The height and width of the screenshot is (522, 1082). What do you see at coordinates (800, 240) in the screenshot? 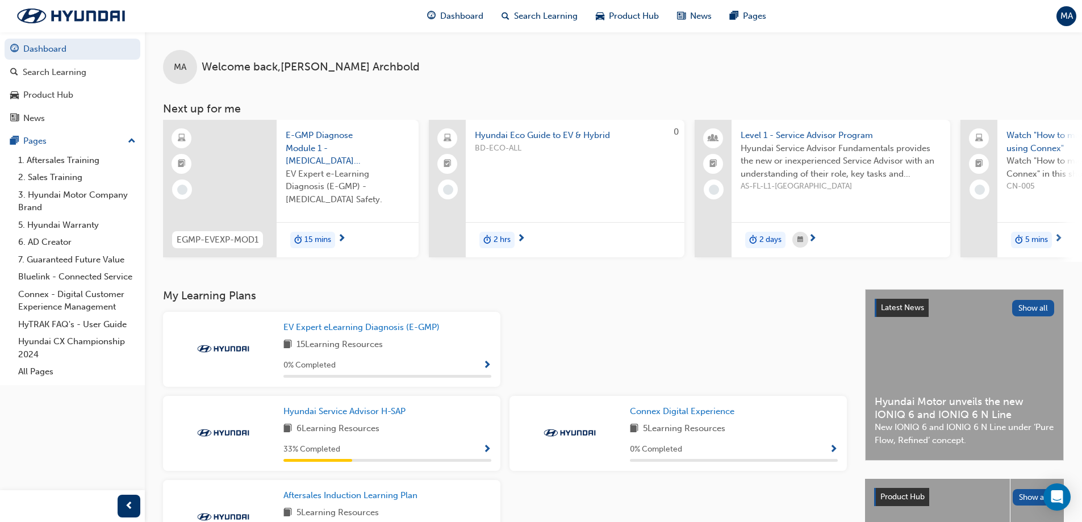
I see `span: calendar-icon` at bounding box center [800, 240].